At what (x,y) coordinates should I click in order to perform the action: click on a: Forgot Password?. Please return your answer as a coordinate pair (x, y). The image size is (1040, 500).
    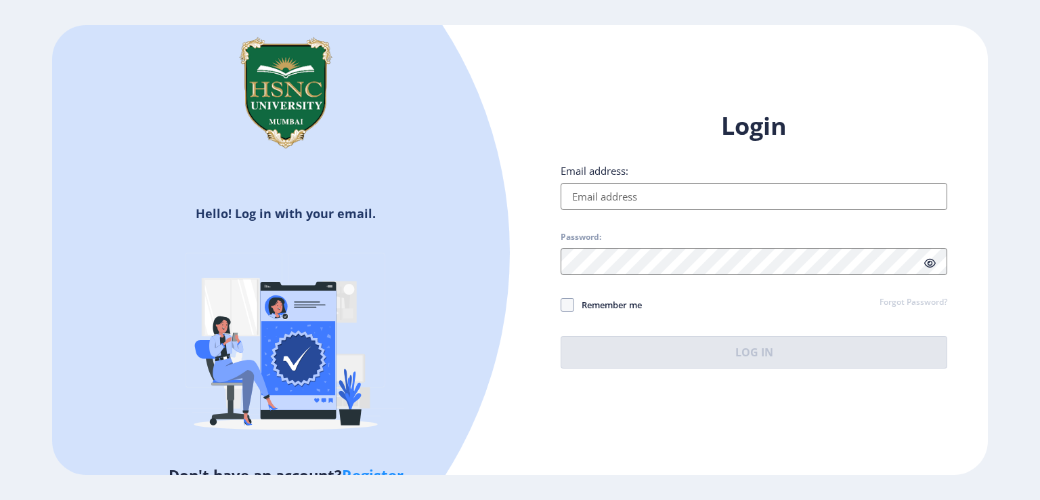
    Looking at the image, I should click on (913, 303).